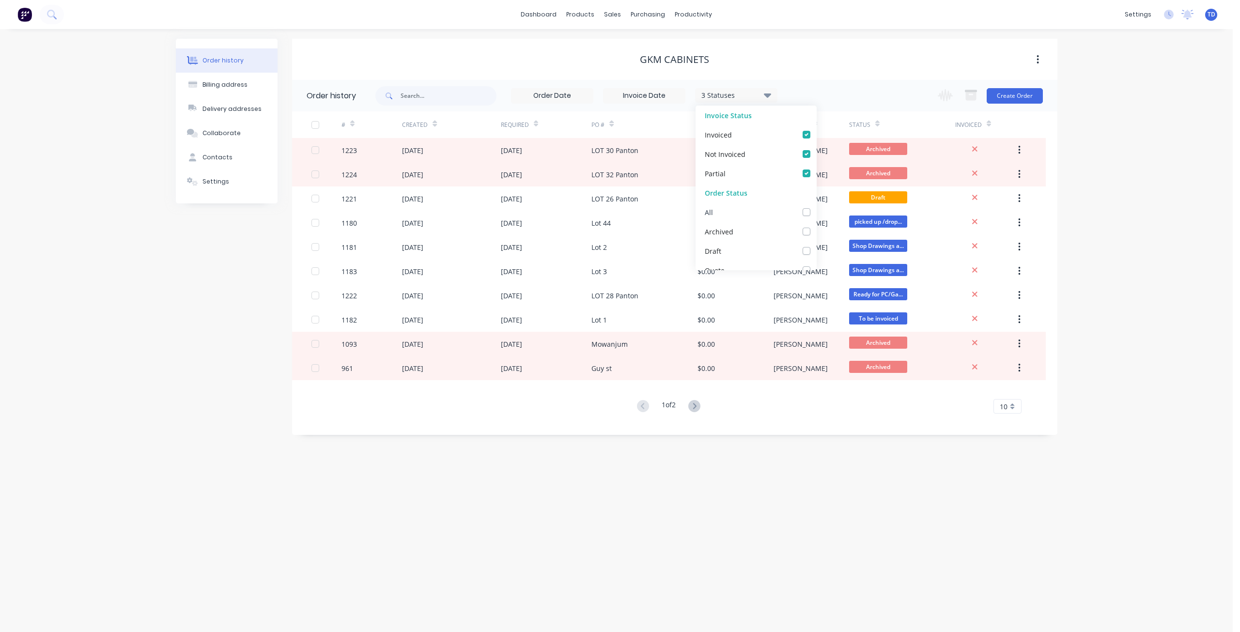 This screenshot has height=632, width=1240. Describe the element at coordinates (1211, 15) in the screenshot. I see `span: TD` at that location.